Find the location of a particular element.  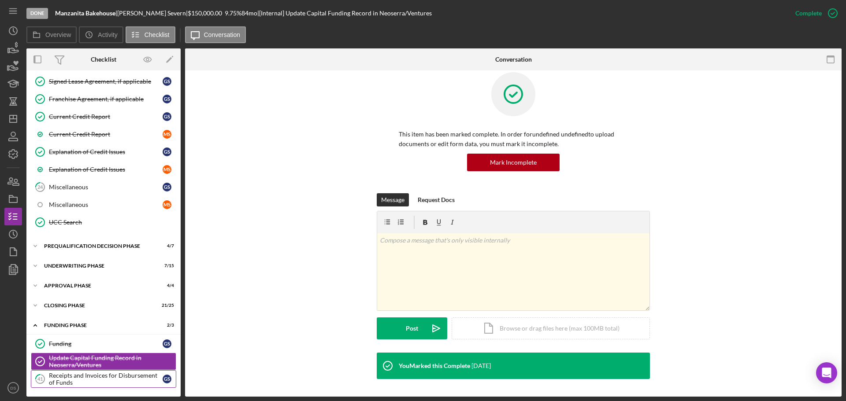

button: Checklist is located at coordinates (150, 35).